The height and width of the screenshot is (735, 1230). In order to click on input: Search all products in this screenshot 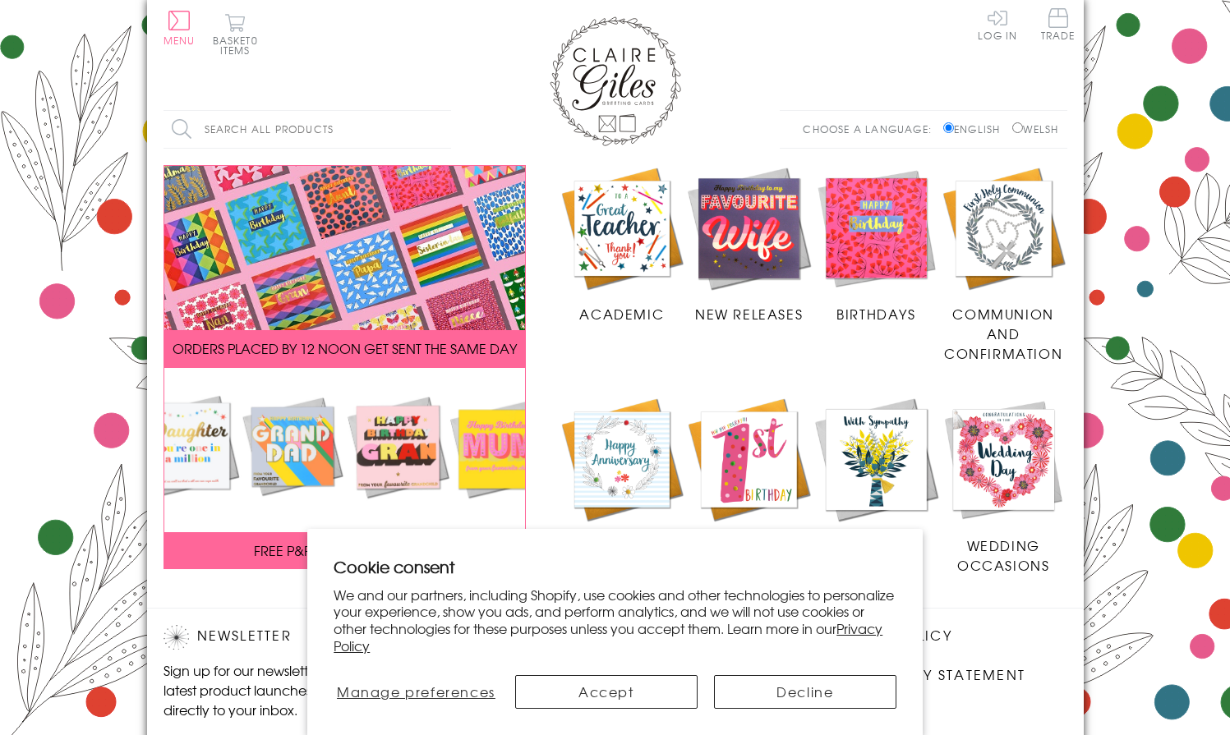, I will do `click(307, 129)`.